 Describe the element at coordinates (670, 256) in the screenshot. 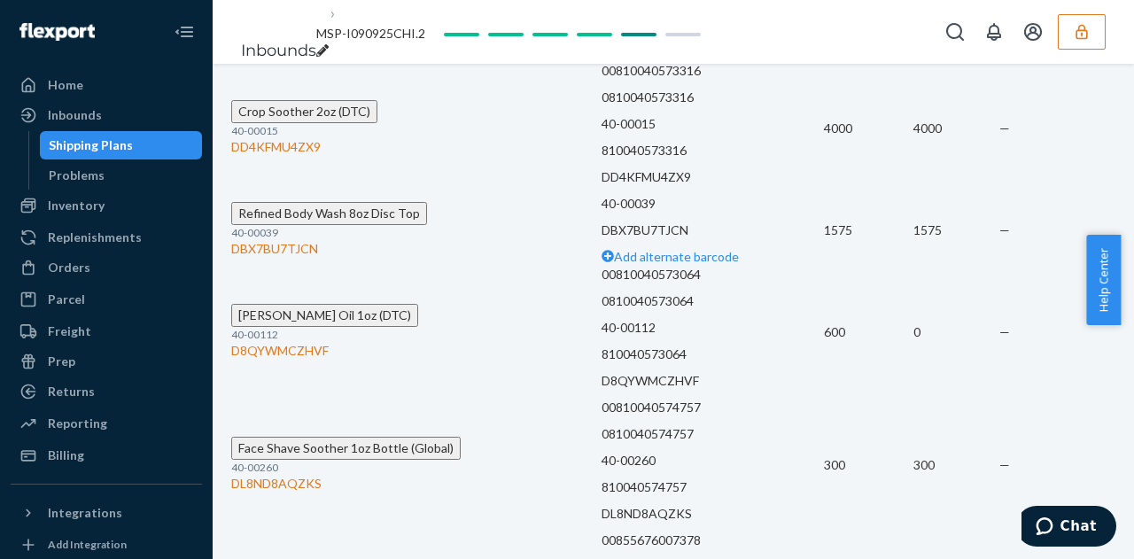

I see `a: Add alternate barcode` at that location.